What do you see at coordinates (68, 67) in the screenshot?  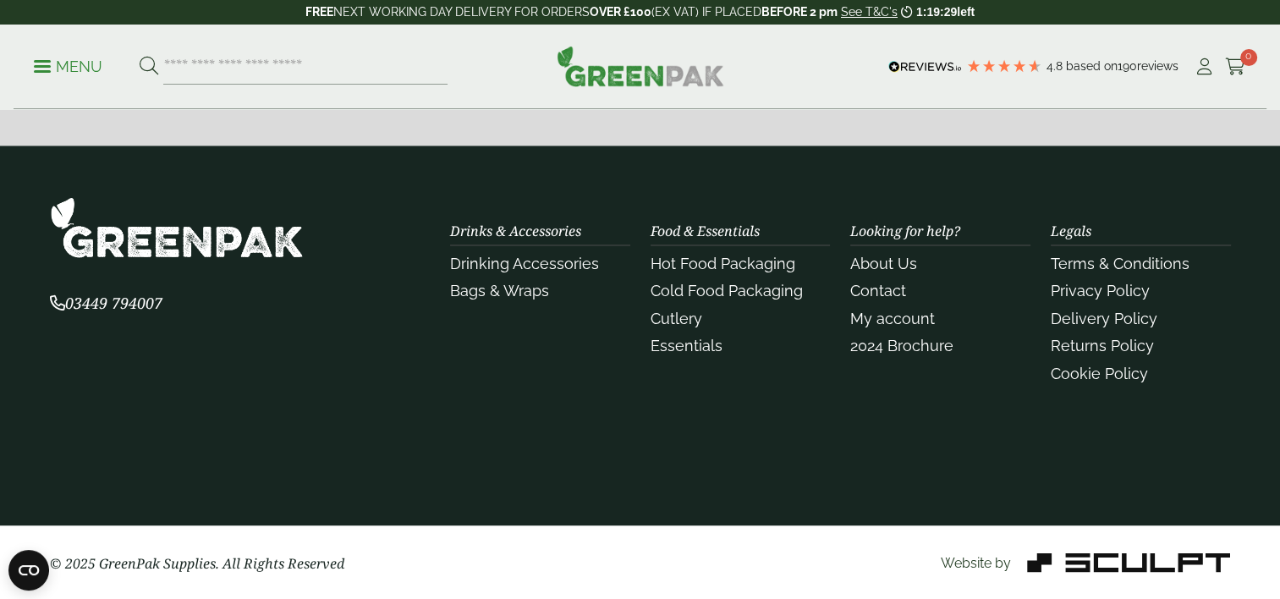 I see `p: Menu` at bounding box center [68, 67].